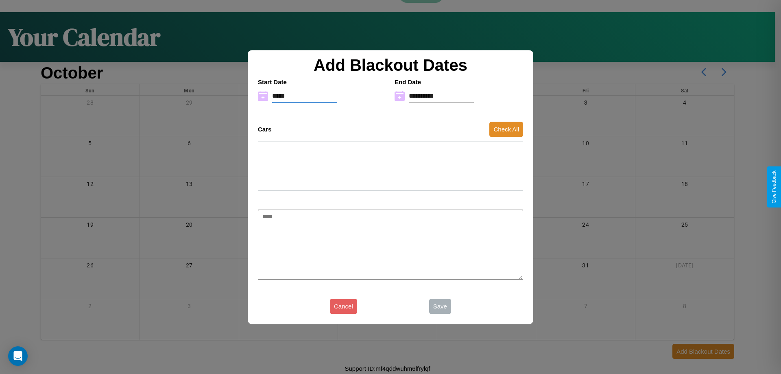 Image resolution: width=781 pixels, height=374 pixels. What do you see at coordinates (343, 306) in the screenshot?
I see `button: Cancel` at bounding box center [343, 306].